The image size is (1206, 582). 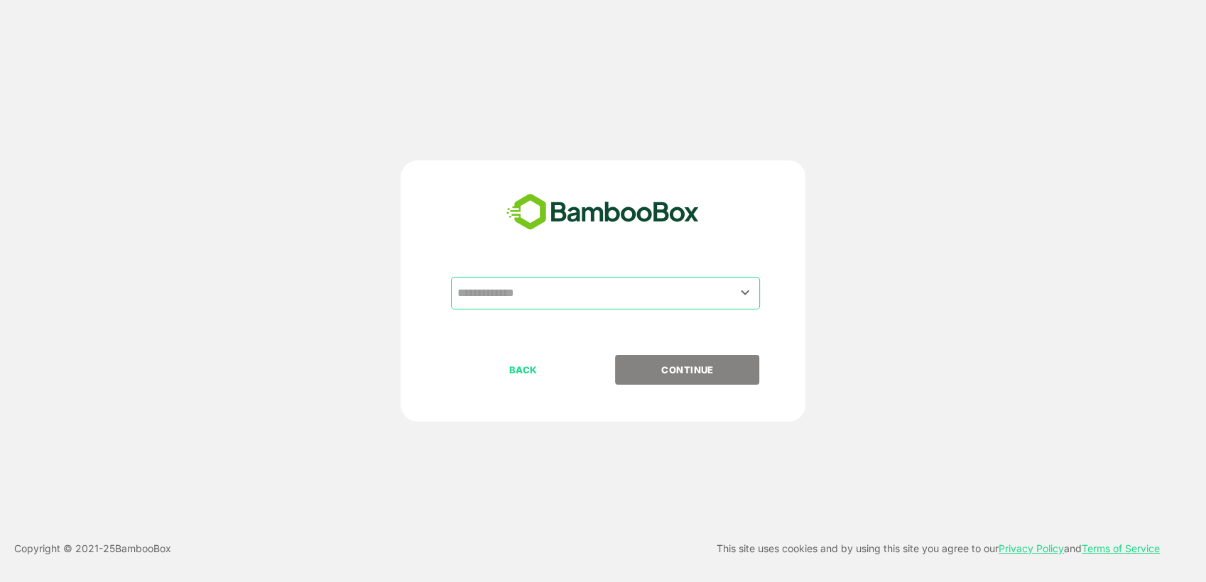 What do you see at coordinates (1120, 548) in the screenshot?
I see `a: Terms of Service` at bounding box center [1120, 548].